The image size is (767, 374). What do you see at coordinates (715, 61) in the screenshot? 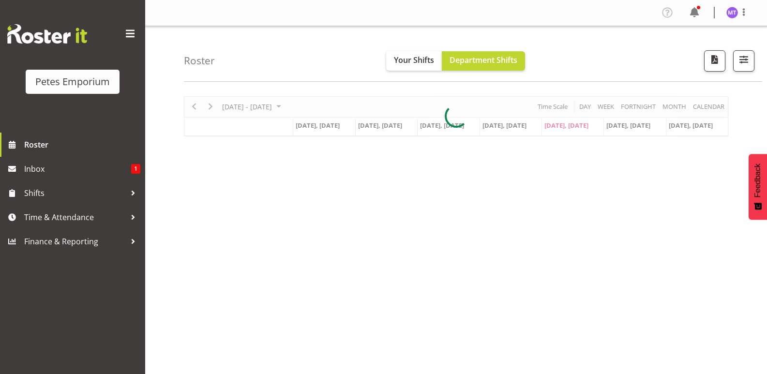
I see `button: Download a PDF of the roster according to the set date range.` at bounding box center [715, 61].